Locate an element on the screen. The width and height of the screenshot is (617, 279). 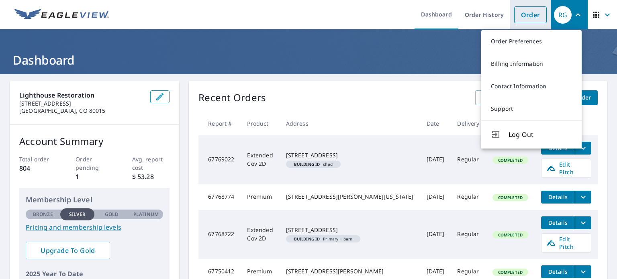
p: Lighthouse Restoration is located at coordinates (82, 95).